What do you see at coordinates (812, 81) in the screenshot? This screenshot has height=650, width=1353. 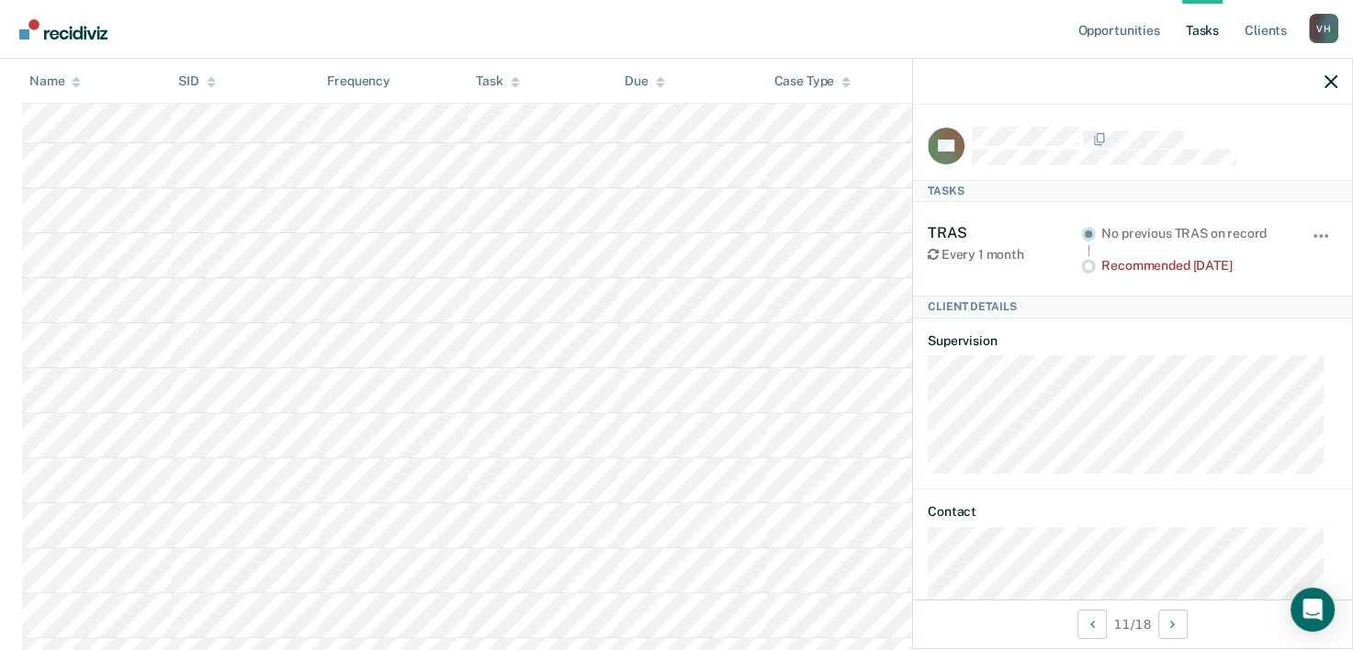 I see `div: Case Type` at bounding box center [812, 81].